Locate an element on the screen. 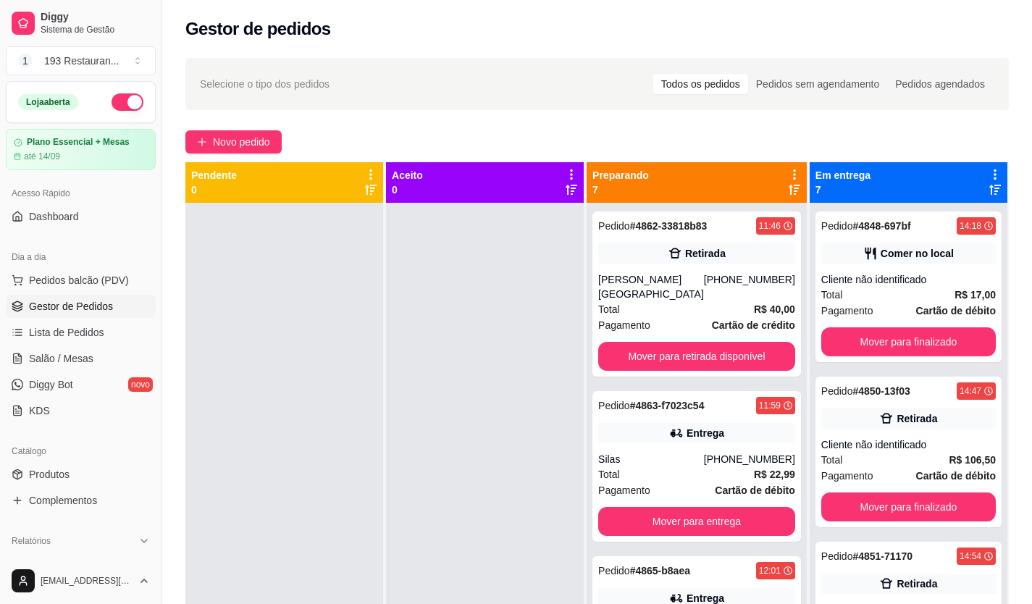 The height and width of the screenshot is (604, 1032). div: Catálogo is located at coordinates (80, 451).